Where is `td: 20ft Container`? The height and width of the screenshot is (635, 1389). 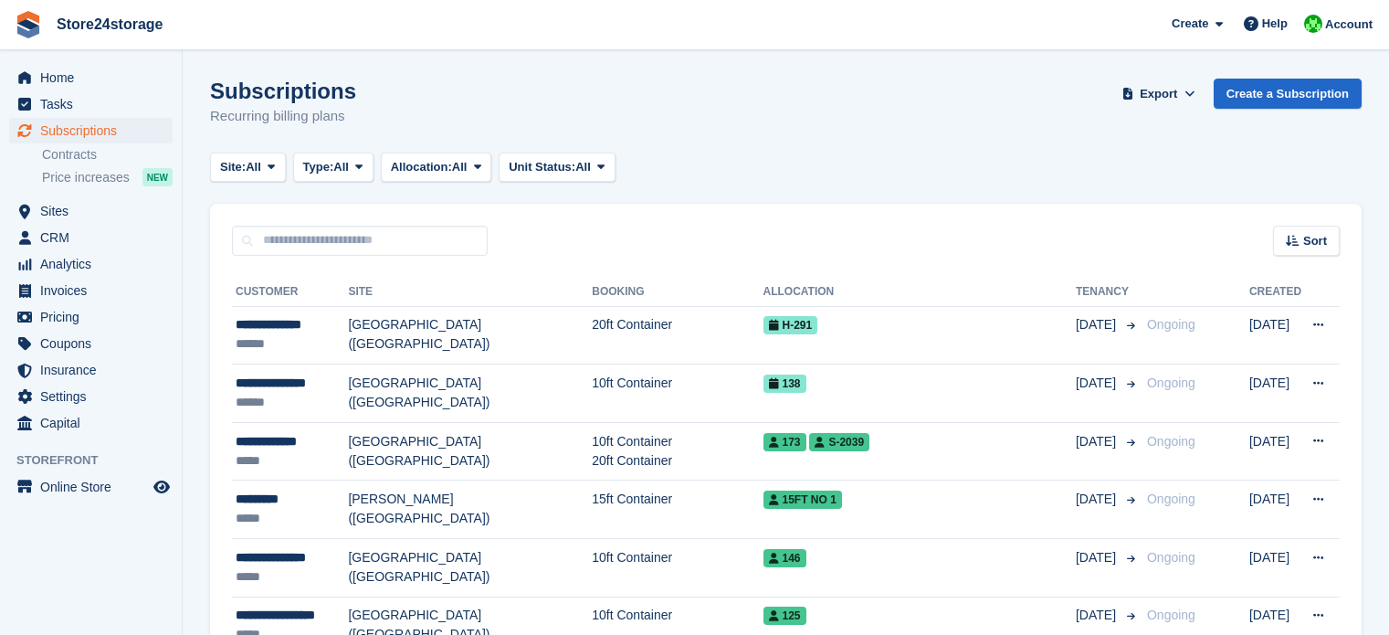 td: 20ft Container is located at coordinates (677, 335).